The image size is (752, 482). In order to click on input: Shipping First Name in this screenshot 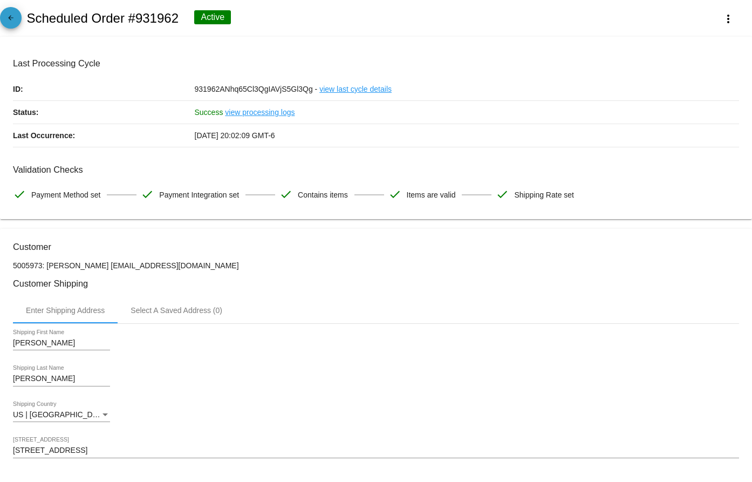, I will do `click(61, 343)`.